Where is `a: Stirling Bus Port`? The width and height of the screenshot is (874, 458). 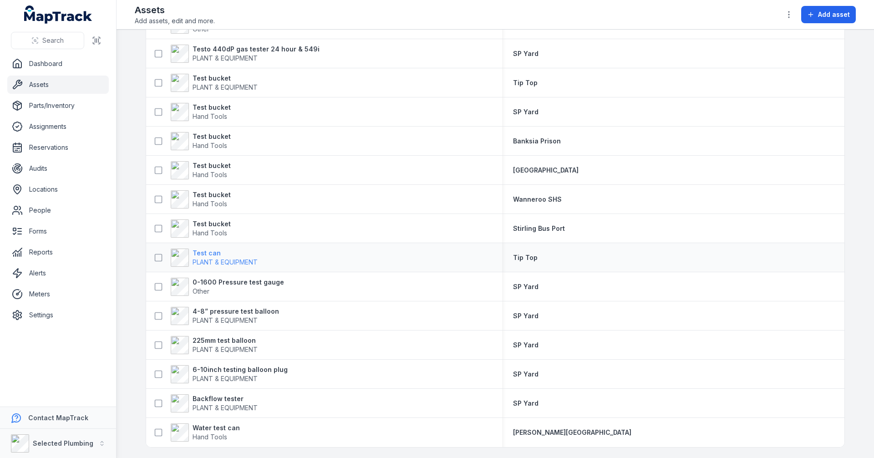
a: Stirling Bus Port is located at coordinates (539, 228).